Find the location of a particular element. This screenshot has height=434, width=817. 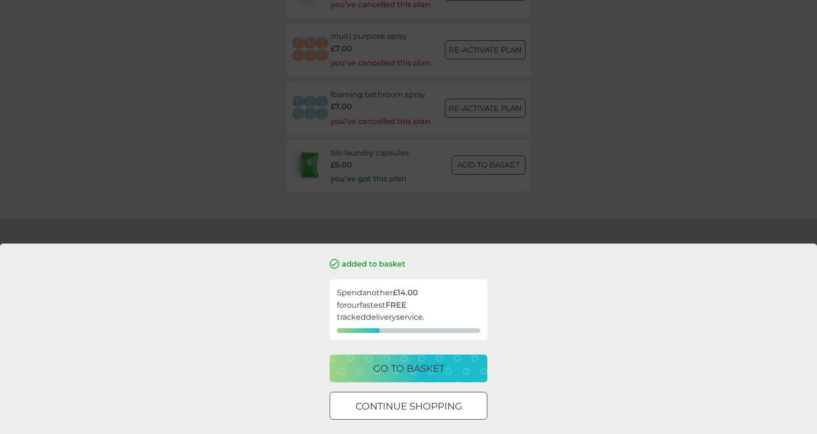

button: continue shopping is located at coordinates (409, 405).